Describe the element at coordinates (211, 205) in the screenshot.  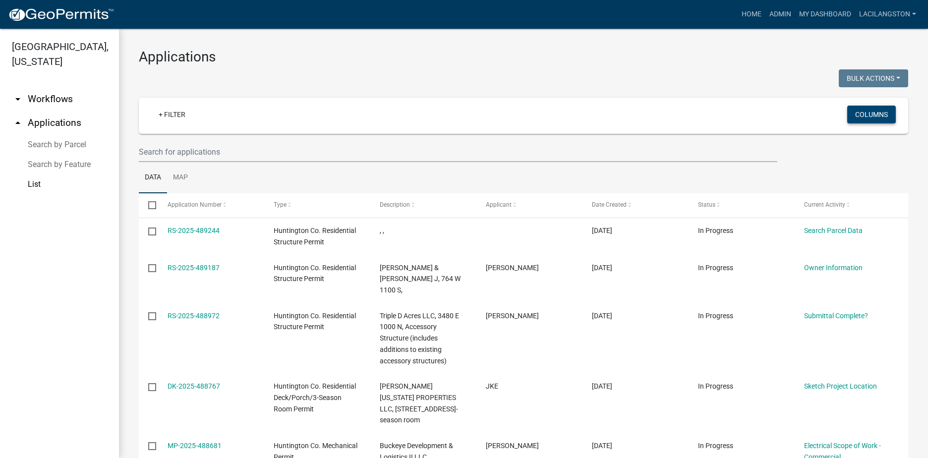
I see `datatable-header-cell: Application Number` at that location.